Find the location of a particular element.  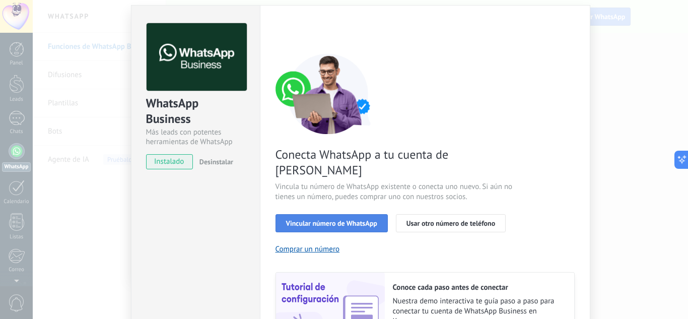

button: Usar otro número de teléfono is located at coordinates (450, 223).